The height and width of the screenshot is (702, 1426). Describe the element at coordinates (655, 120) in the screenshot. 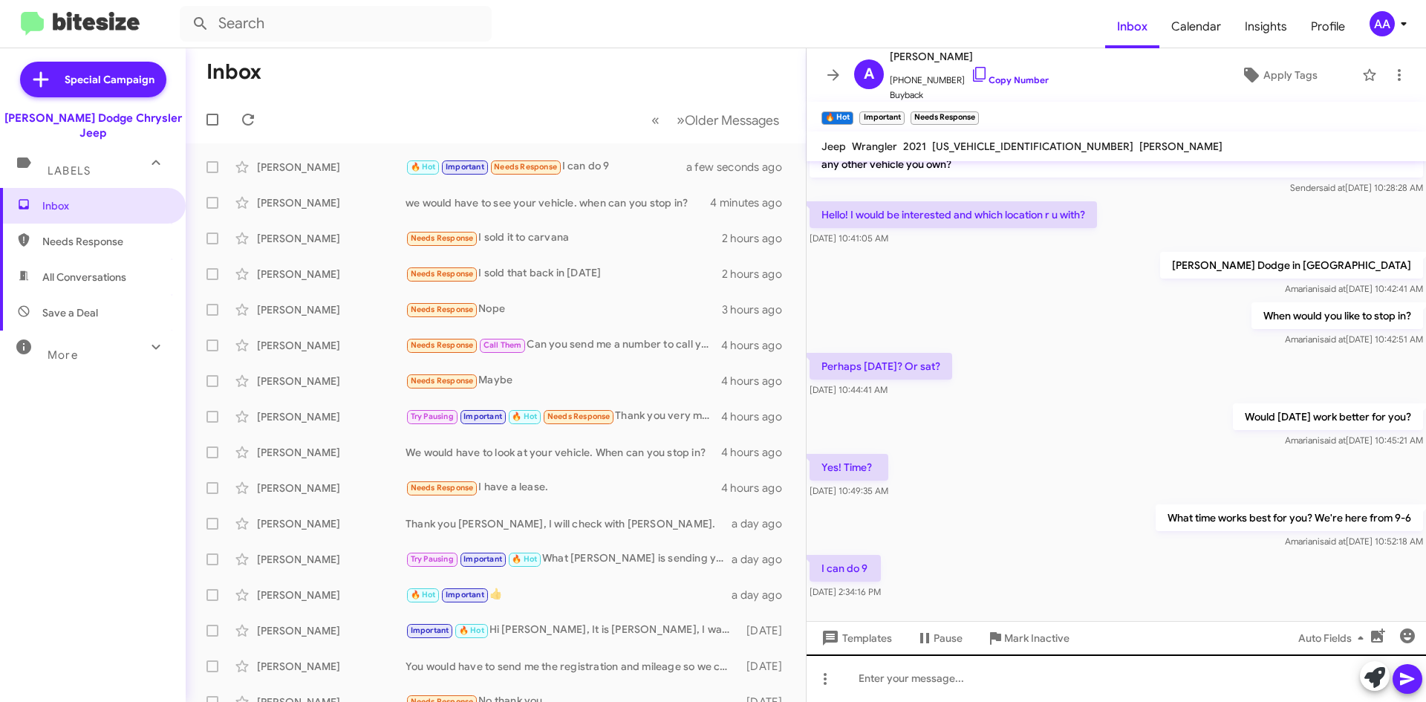

I see `button: Previous` at that location.